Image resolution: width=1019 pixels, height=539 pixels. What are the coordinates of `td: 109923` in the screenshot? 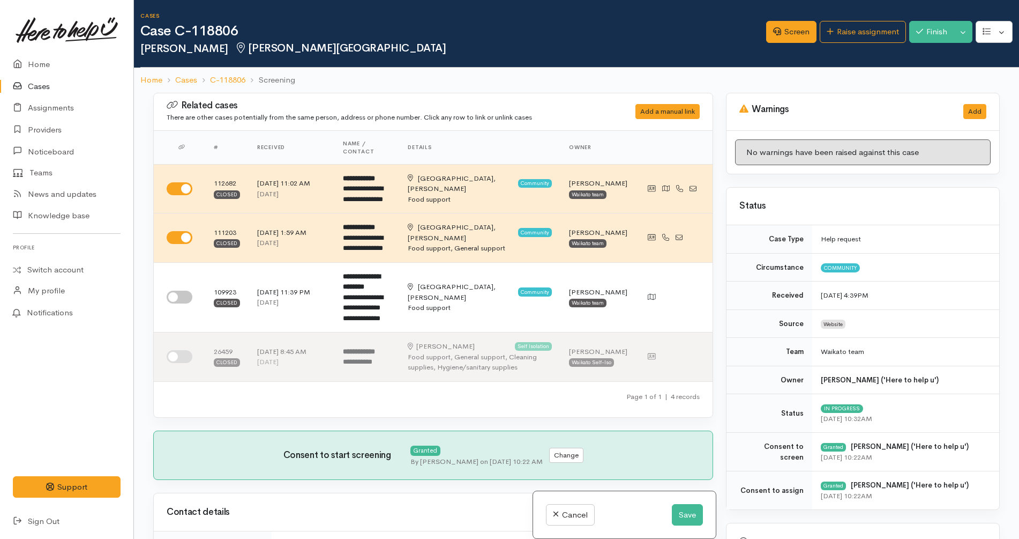 It's located at (227, 297).